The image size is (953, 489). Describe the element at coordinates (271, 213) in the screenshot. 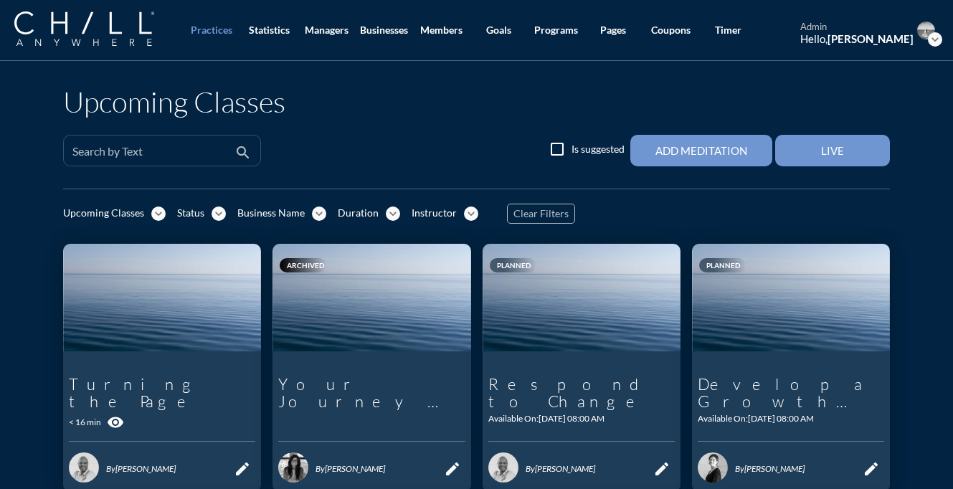

I see `div: Business Name` at that location.